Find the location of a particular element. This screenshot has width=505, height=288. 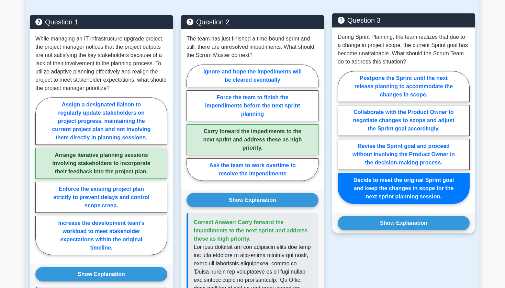

p: During Sprint Planning, the team realizes that due to a change in project scope, the current Spri... is located at coordinates (404, 50).